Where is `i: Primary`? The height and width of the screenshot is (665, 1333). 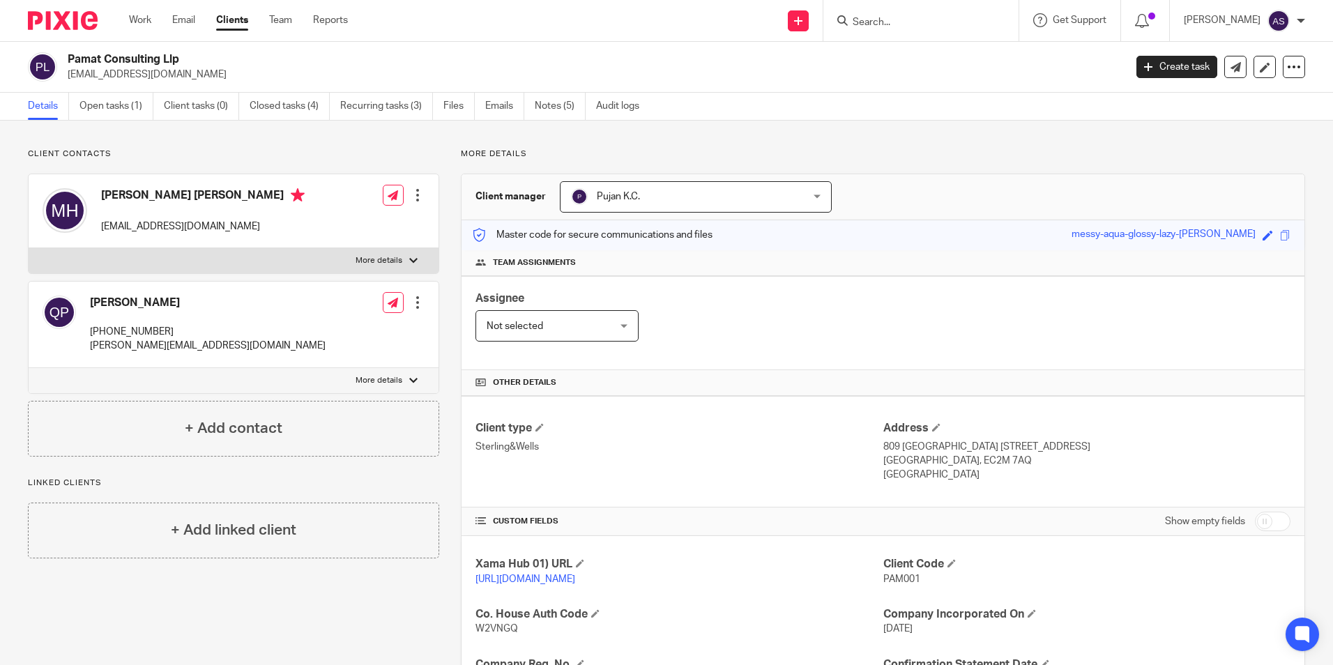 i: Primary is located at coordinates (298, 195).